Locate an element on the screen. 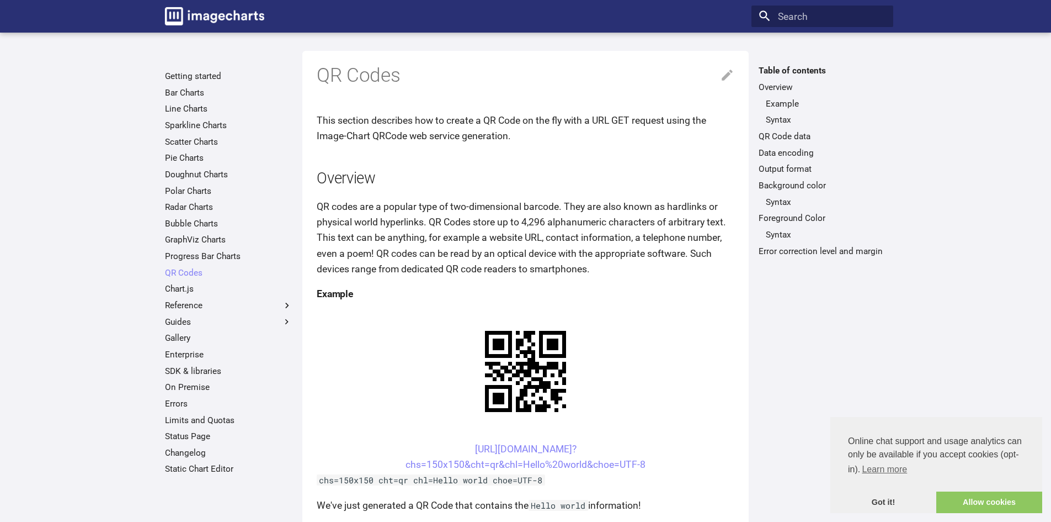 The image size is (1051, 522). a: Getting started is located at coordinates (228, 76).